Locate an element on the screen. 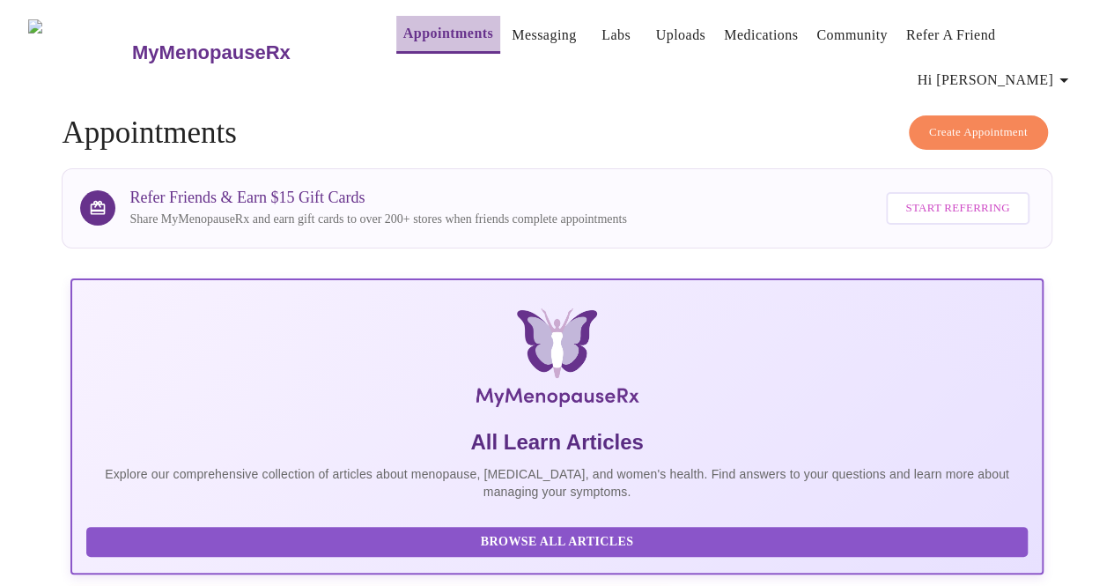 The width and height of the screenshot is (1114, 586). h3: Refer Friends & Earn $15 Gift Cards is located at coordinates (378, 197).